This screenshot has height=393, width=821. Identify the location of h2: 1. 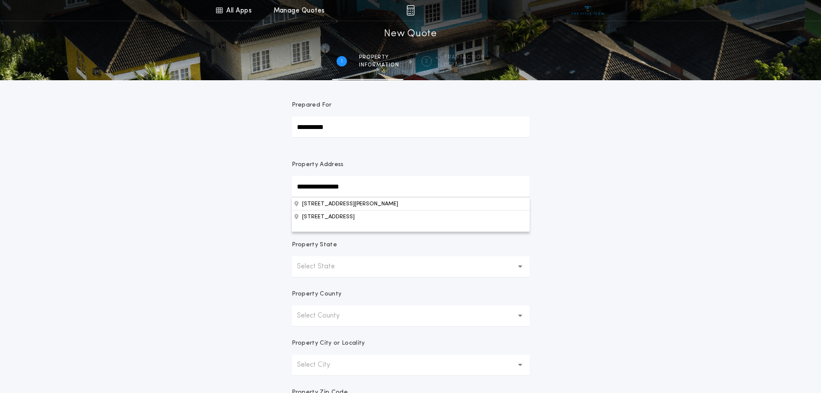
(342, 61).